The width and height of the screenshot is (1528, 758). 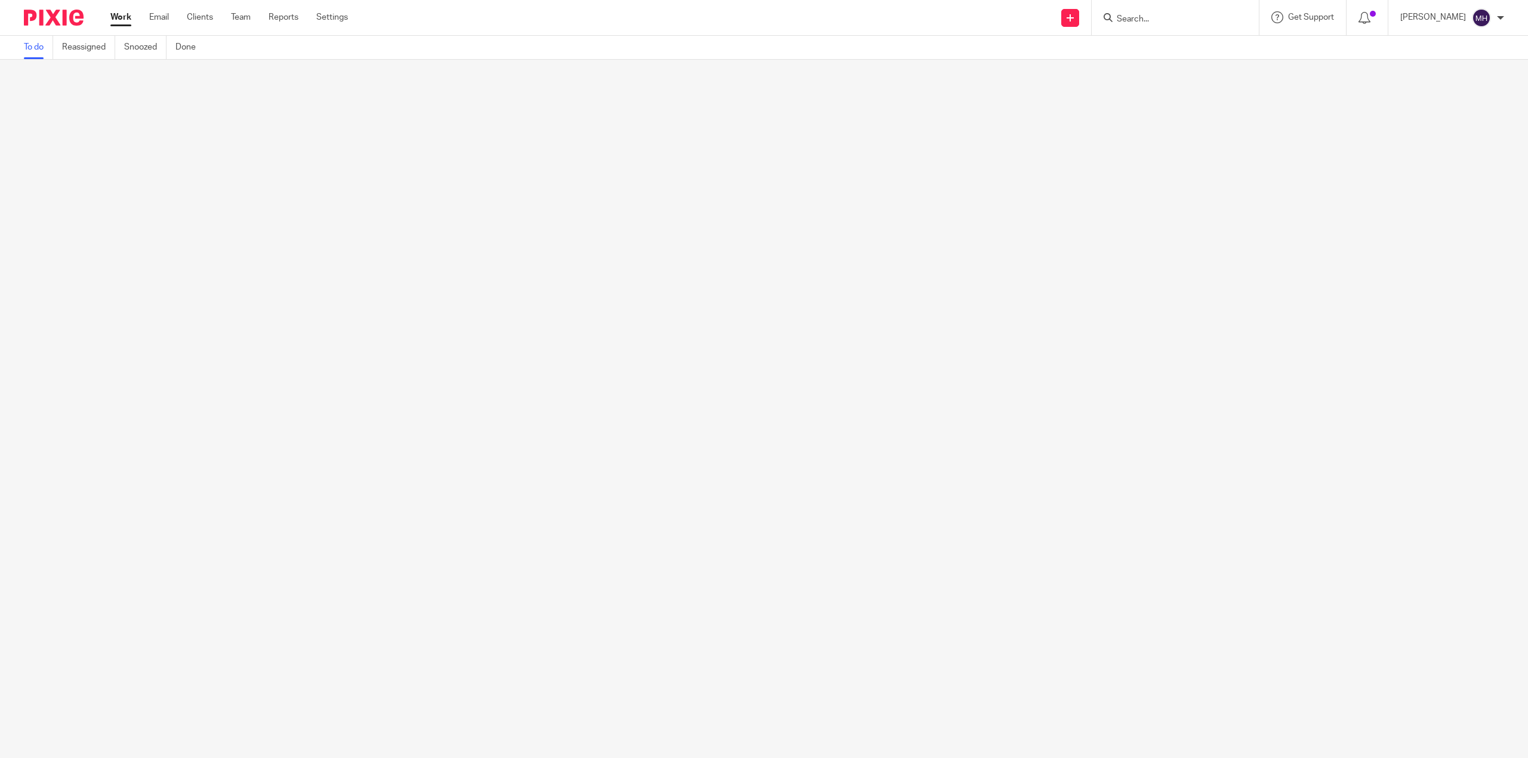 I want to click on span: Get Support, so click(x=1310, y=17).